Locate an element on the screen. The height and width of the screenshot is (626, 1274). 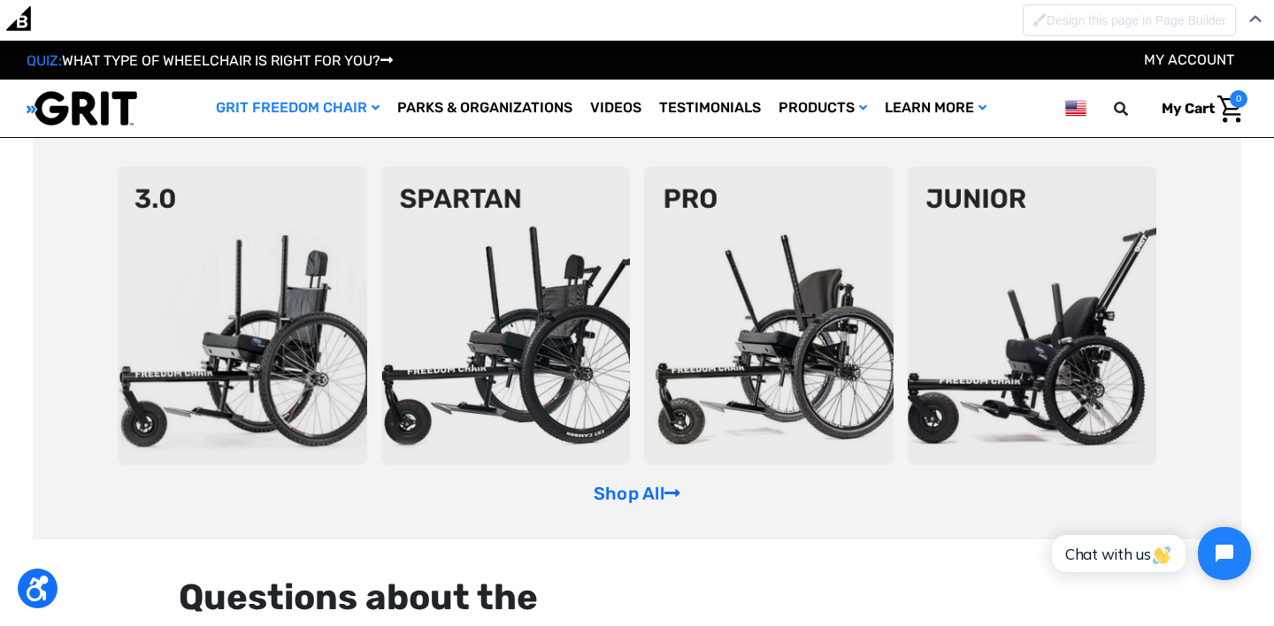
span: 0 is located at coordinates (1238, 99).